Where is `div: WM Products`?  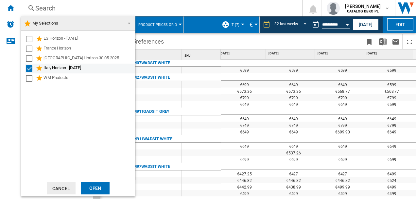 div: WM Products is located at coordinates (89, 78).